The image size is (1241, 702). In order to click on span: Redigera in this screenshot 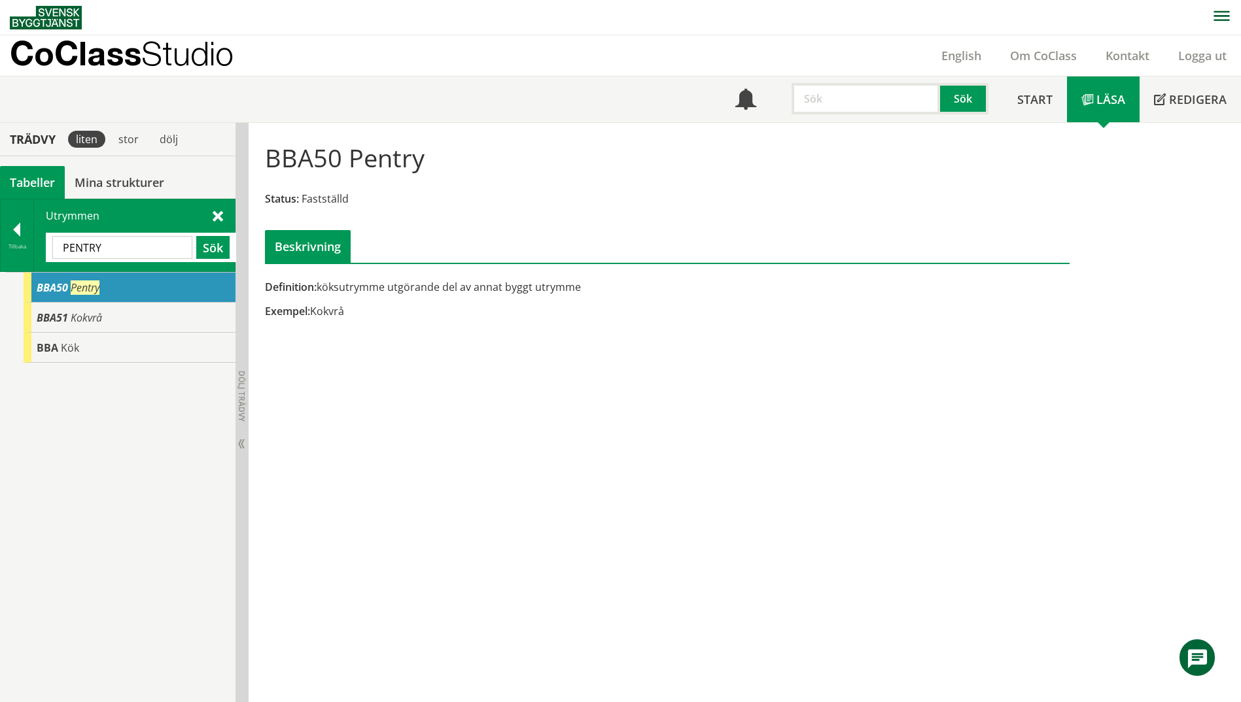, I will do `click(1197, 99)`.